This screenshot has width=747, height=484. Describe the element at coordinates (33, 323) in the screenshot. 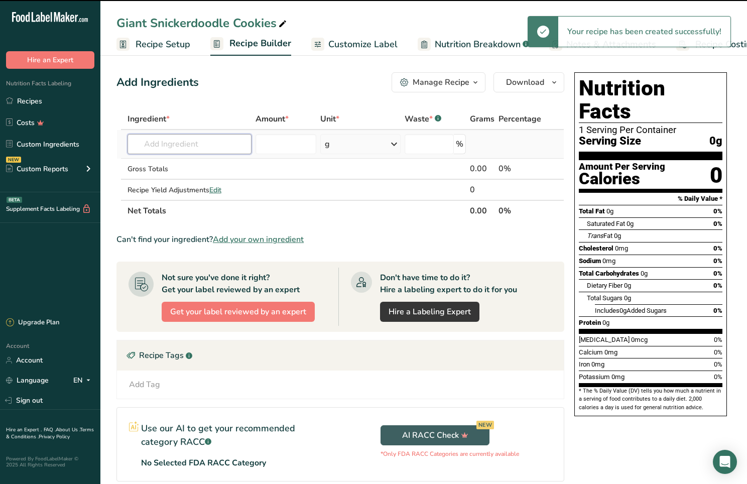

I see `div: Upgrade Plan` at that location.